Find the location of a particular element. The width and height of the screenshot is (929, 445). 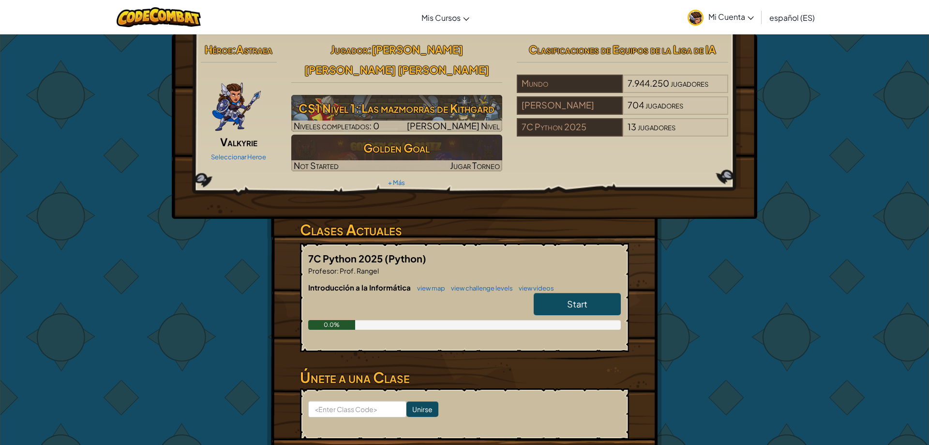

a: view map is located at coordinates (429, 288).